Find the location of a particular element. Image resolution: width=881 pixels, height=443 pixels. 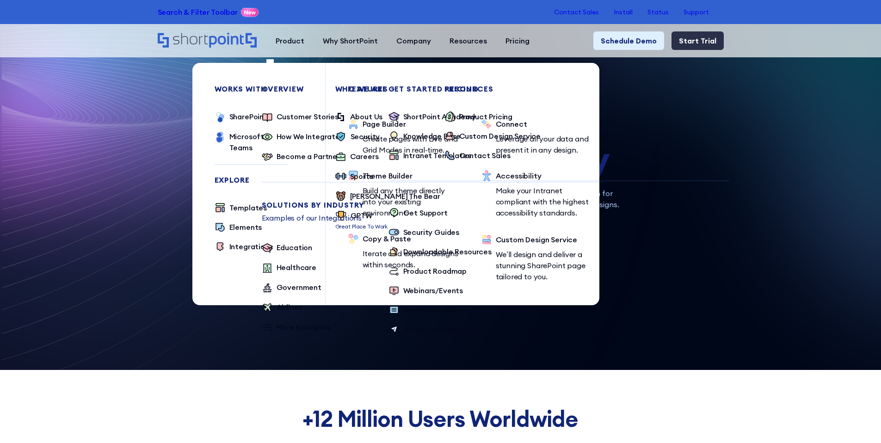

a: Product Pricing is located at coordinates (478, 117).